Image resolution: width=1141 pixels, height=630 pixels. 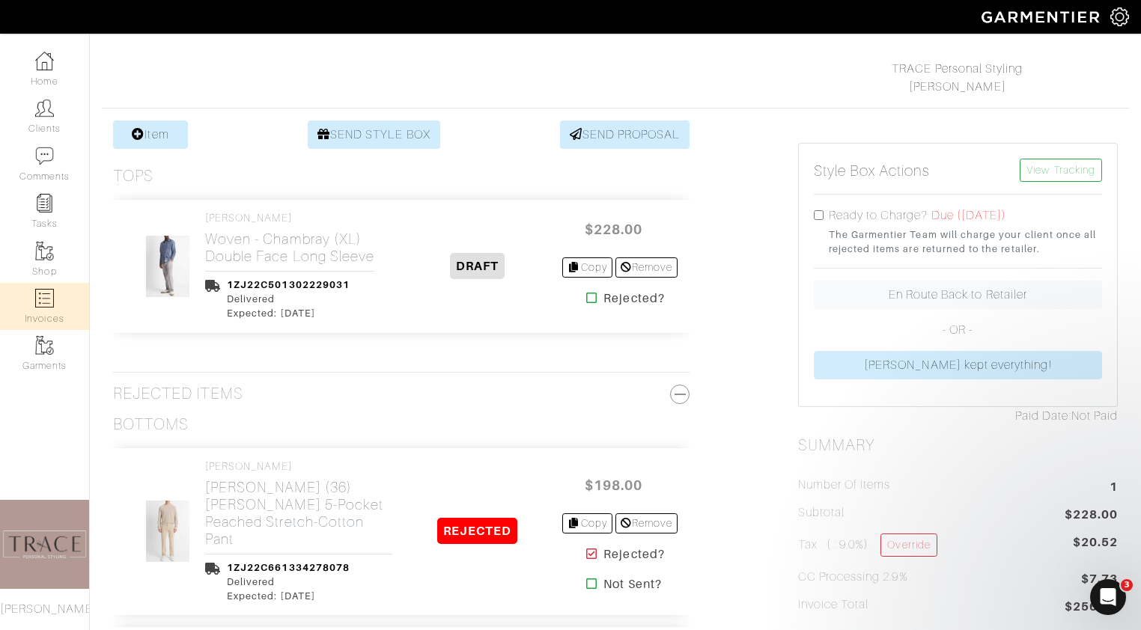 What do you see at coordinates (1113, 488) in the screenshot?
I see `span: 1` at bounding box center [1113, 488].